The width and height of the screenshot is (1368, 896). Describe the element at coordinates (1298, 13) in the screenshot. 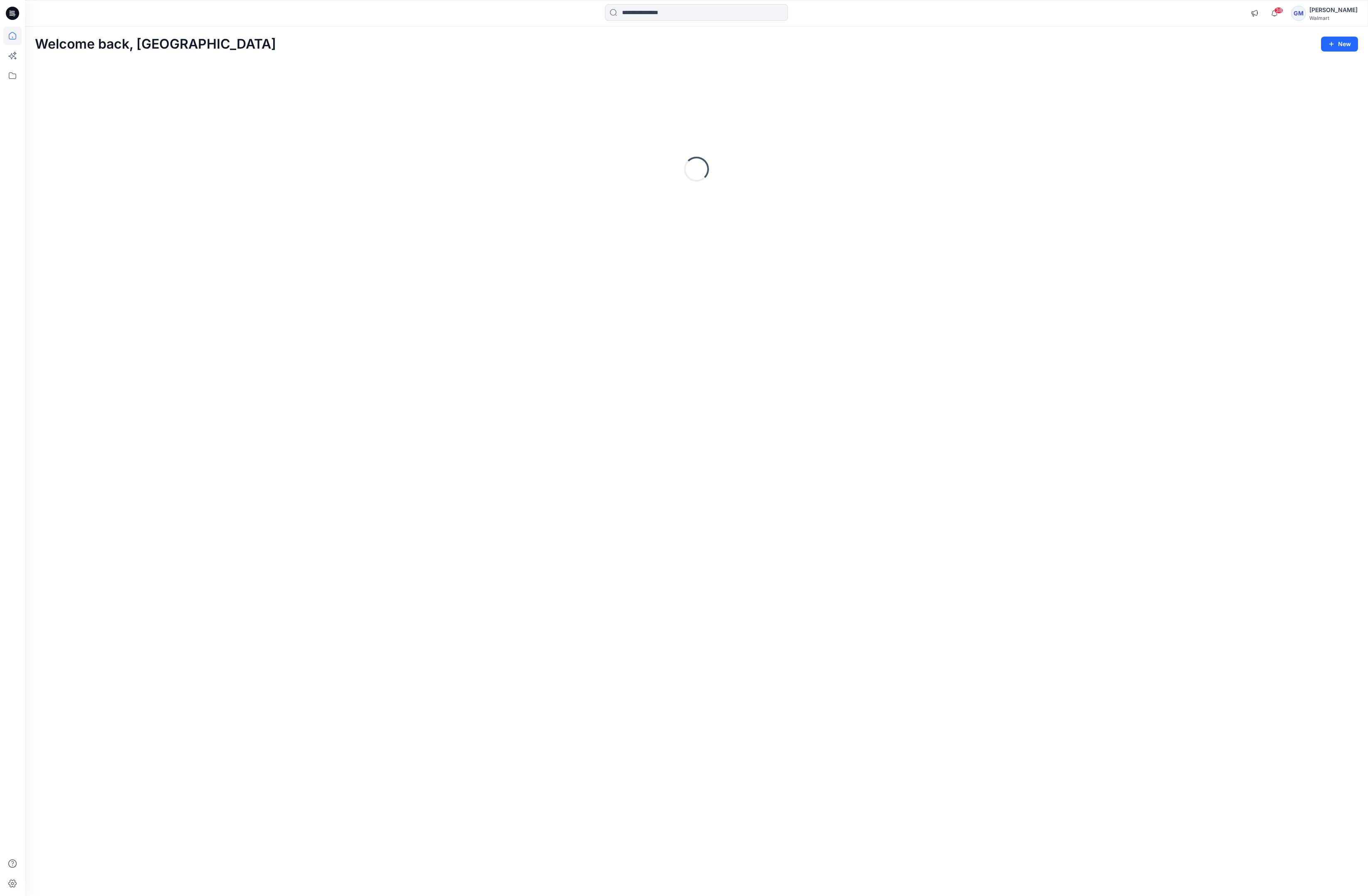

I see `div: GM` at that location.